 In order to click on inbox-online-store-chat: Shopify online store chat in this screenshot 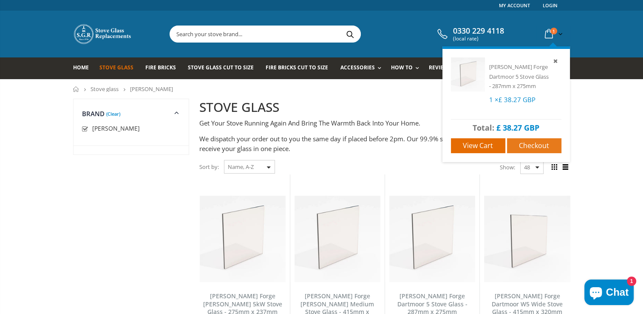, I will do `click(609, 293)`.